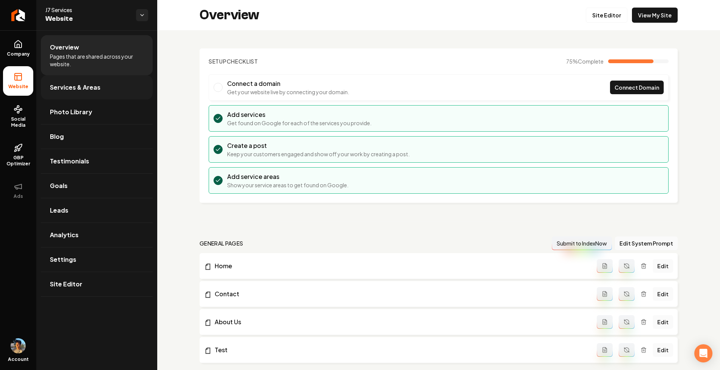 Image resolution: width=720 pixels, height=370 pixels. What do you see at coordinates (18, 161) in the screenshot?
I see `span: GBP Optimizer` at bounding box center [18, 161].